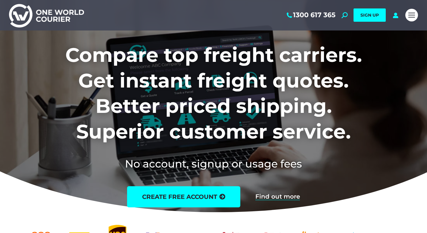  I want to click on a: 1300 617 365, so click(311, 15).